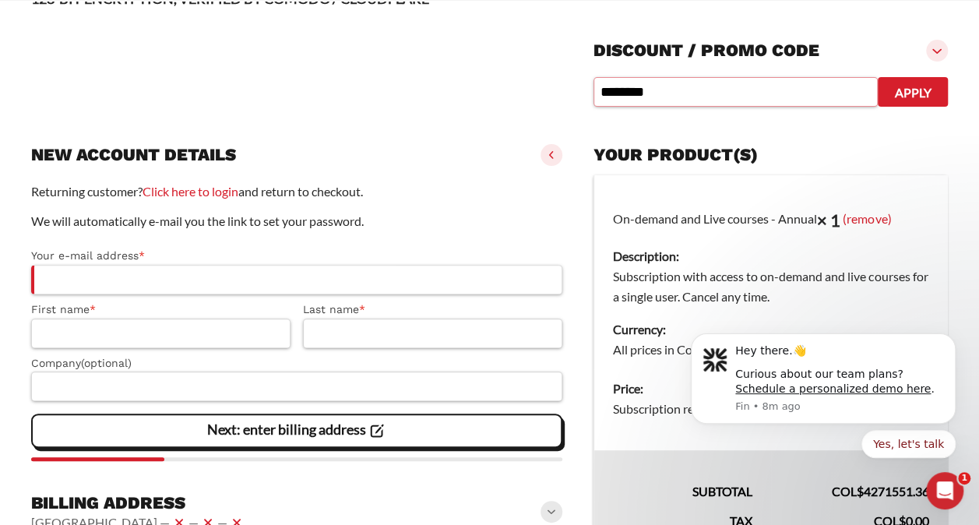 This screenshot has width=979, height=525. What do you see at coordinates (48, 45) in the screenshot?
I see `img: Profile image for Fin` at bounding box center [48, 45].